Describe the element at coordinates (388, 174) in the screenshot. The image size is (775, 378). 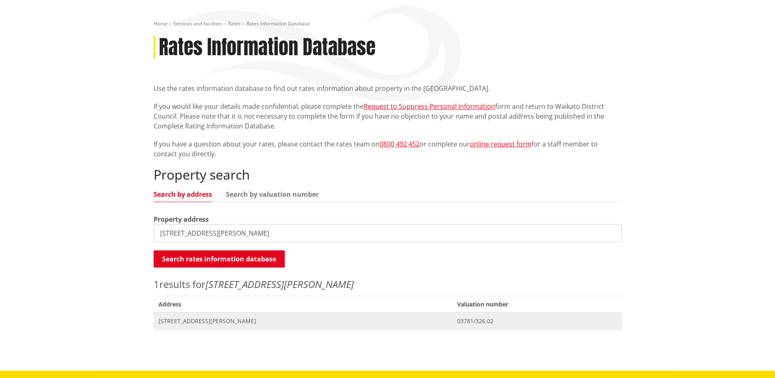
I see `h2: Property search` at that location.